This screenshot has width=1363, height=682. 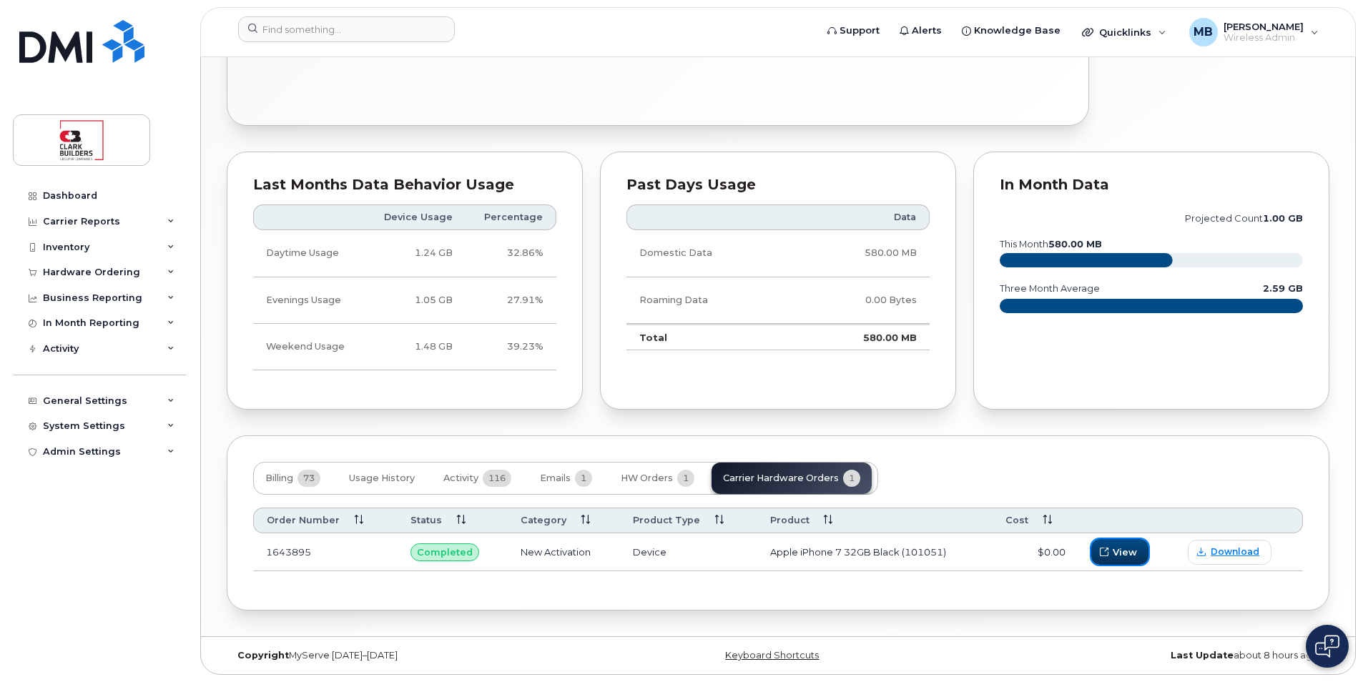 What do you see at coordinates (415, 253) in the screenshot?
I see `td: 1.24 GB` at bounding box center [415, 253].